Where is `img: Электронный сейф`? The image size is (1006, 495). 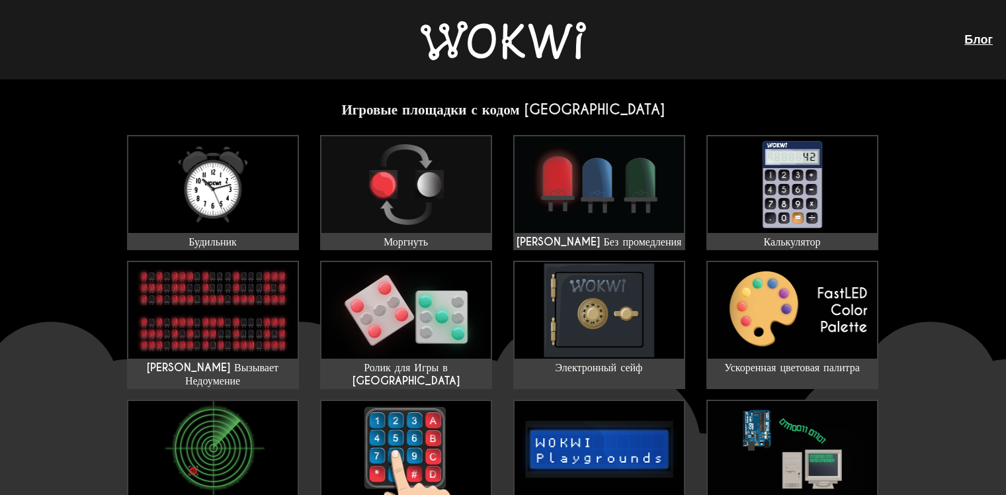
img: Электронный сейф is located at coordinates (599, 310).